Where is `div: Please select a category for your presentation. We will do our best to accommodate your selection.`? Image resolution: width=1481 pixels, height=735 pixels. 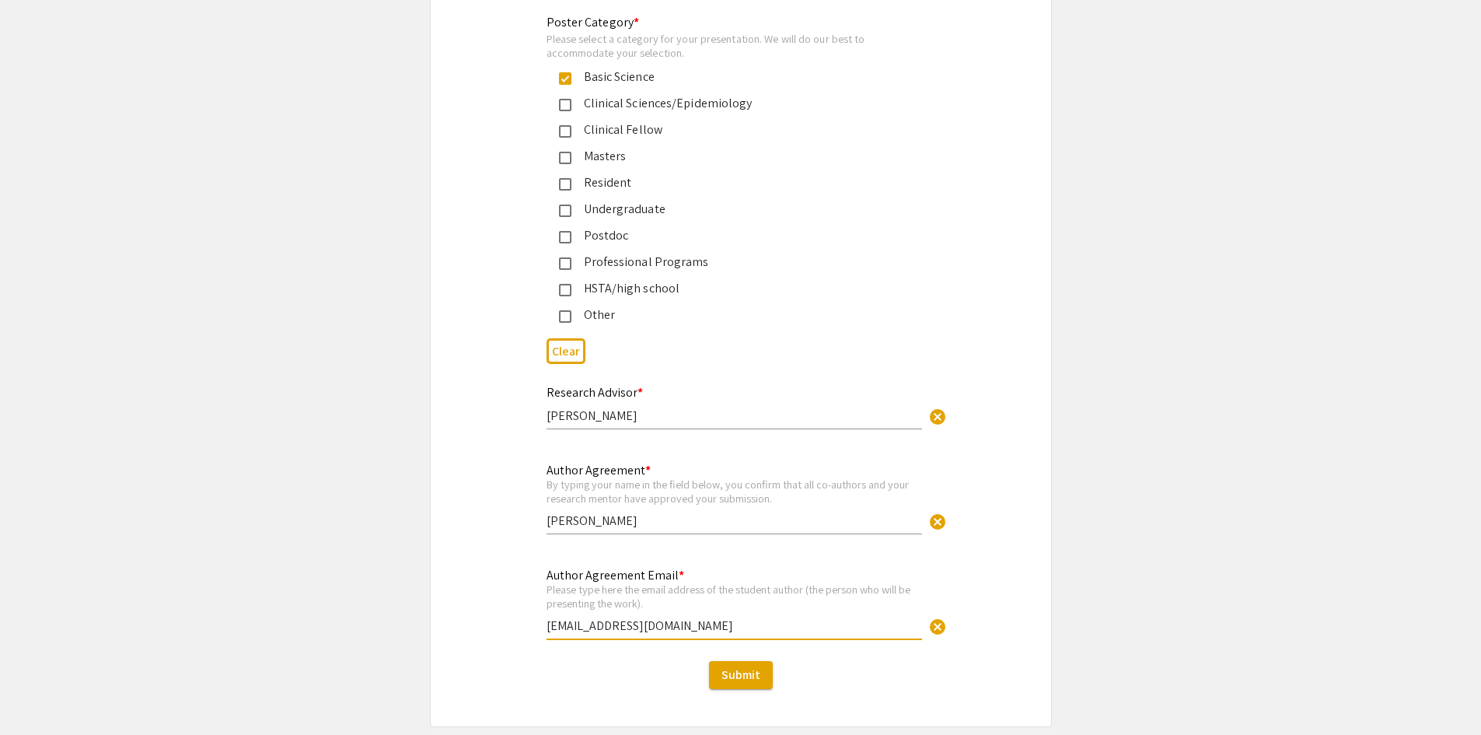
div: Please select a category for your presentation. We will do our best to accommodate your selection. is located at coordinates (729, 45).